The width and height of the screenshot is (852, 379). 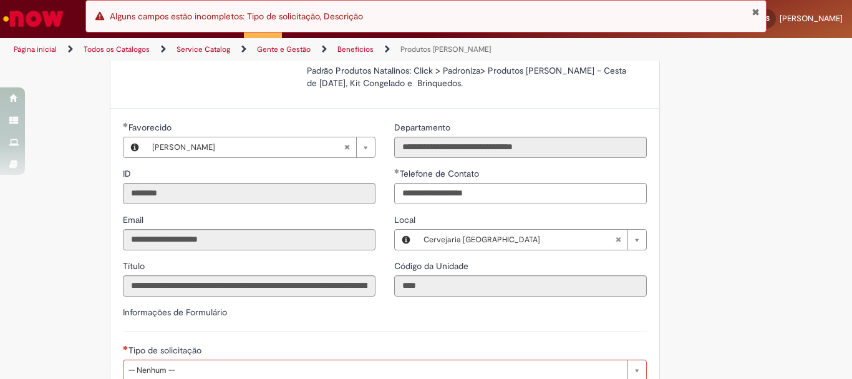 I want to click on input: Departamento, so click(x=520, y=147).